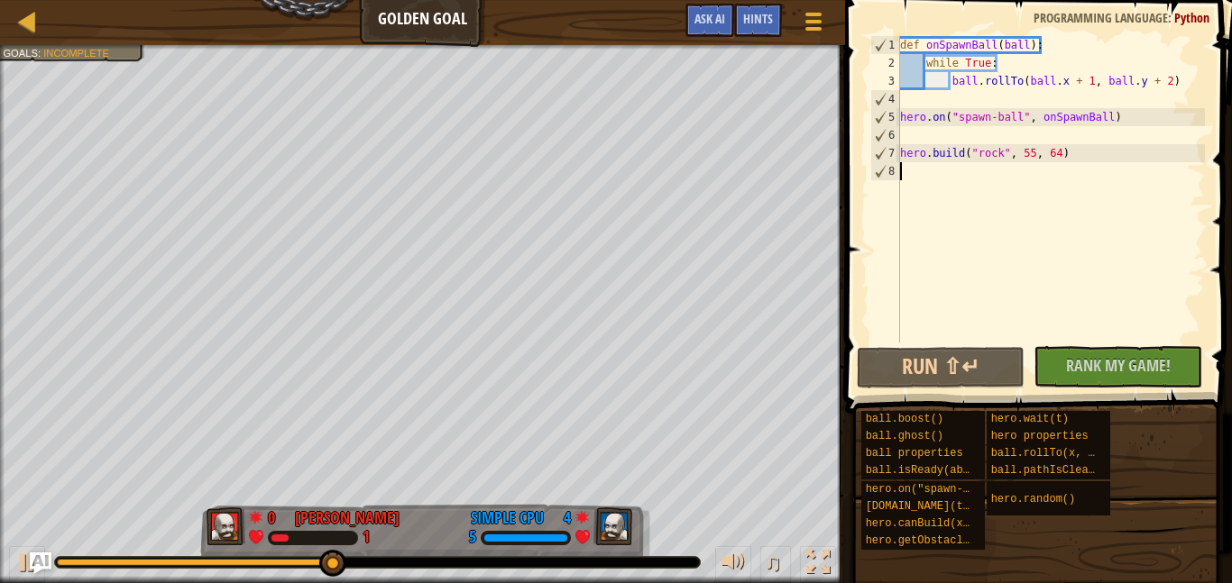  Describe the element at coordinates (1046, 453) in the screenshot. I see `span: ball.rollTo(x, y)` at that location.